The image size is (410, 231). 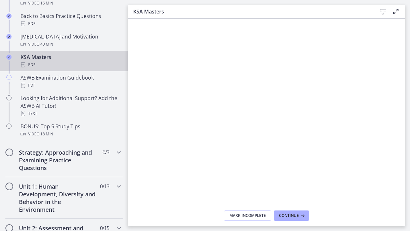 What do you see at coordinates (291, 215) in the screenshot?
I see `button: Continue` at bounding box center [291, 215].